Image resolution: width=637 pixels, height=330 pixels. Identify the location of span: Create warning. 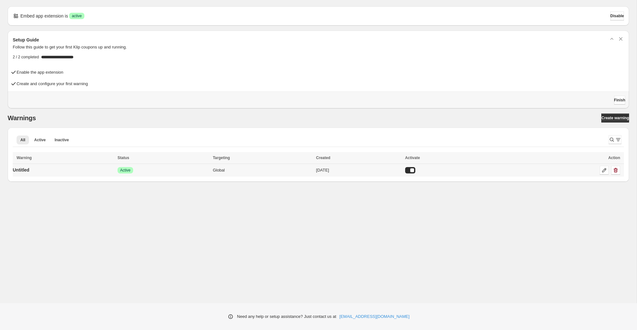
(615, 118).